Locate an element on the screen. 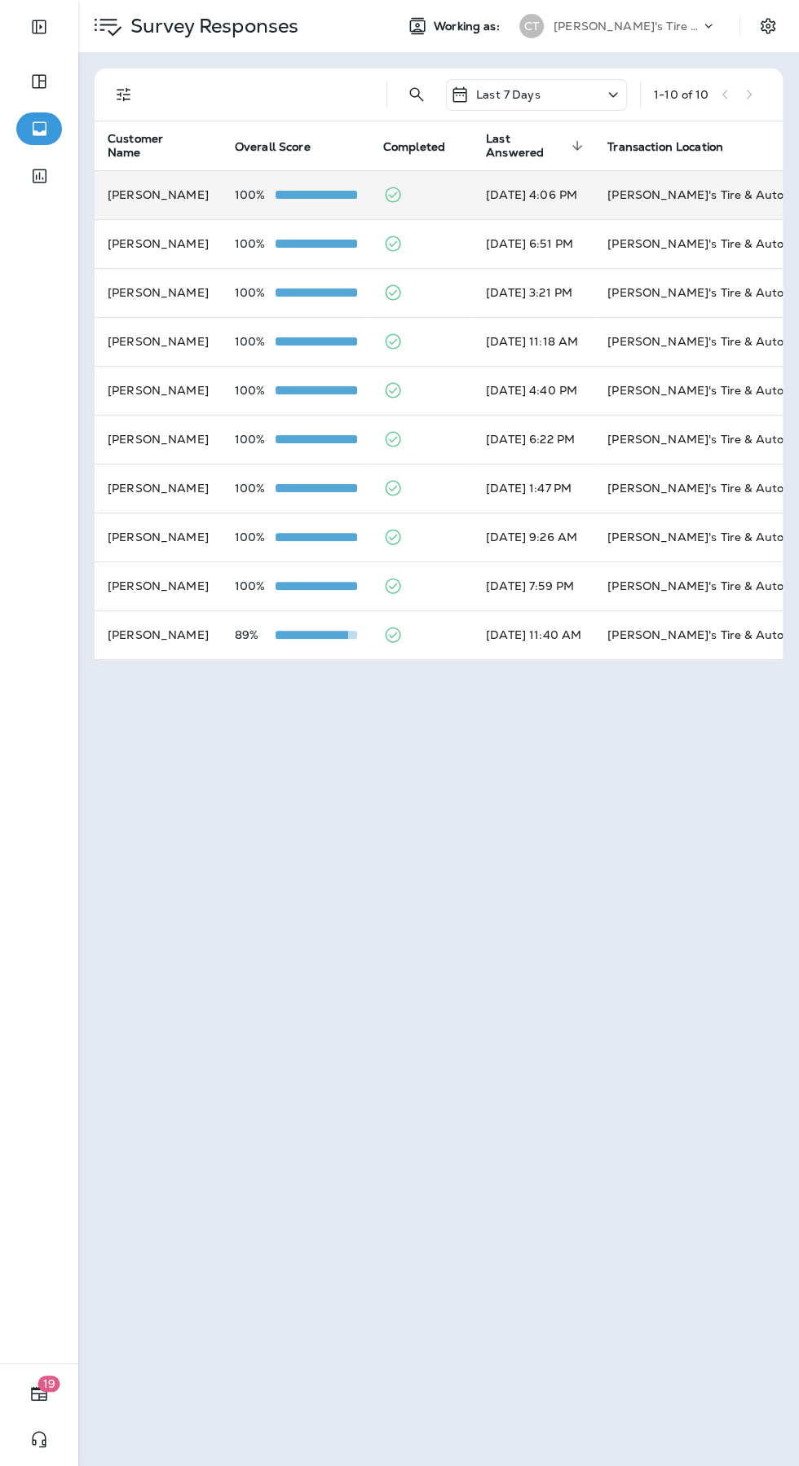 The image size is (799, 1466). p: Last 7 Days is located at coordinates (508, 95).